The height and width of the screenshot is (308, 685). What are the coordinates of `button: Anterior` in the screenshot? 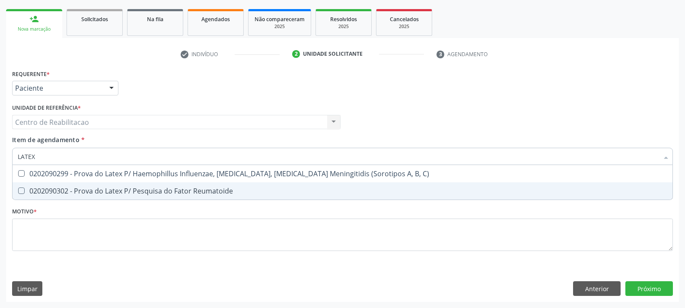 It's located at (597, 289).